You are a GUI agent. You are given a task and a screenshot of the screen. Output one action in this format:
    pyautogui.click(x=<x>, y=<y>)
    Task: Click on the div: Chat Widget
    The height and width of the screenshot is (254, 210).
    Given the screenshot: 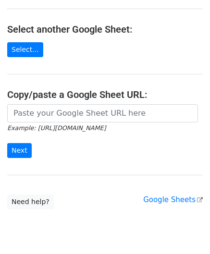 What is the action you would take?
    pyautogui.click(x=186, y=231)
    